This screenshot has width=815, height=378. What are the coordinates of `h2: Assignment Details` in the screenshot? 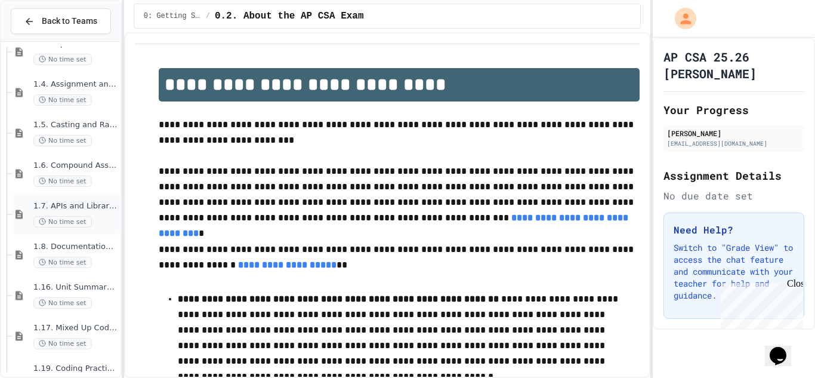 It's located at (734, 175).